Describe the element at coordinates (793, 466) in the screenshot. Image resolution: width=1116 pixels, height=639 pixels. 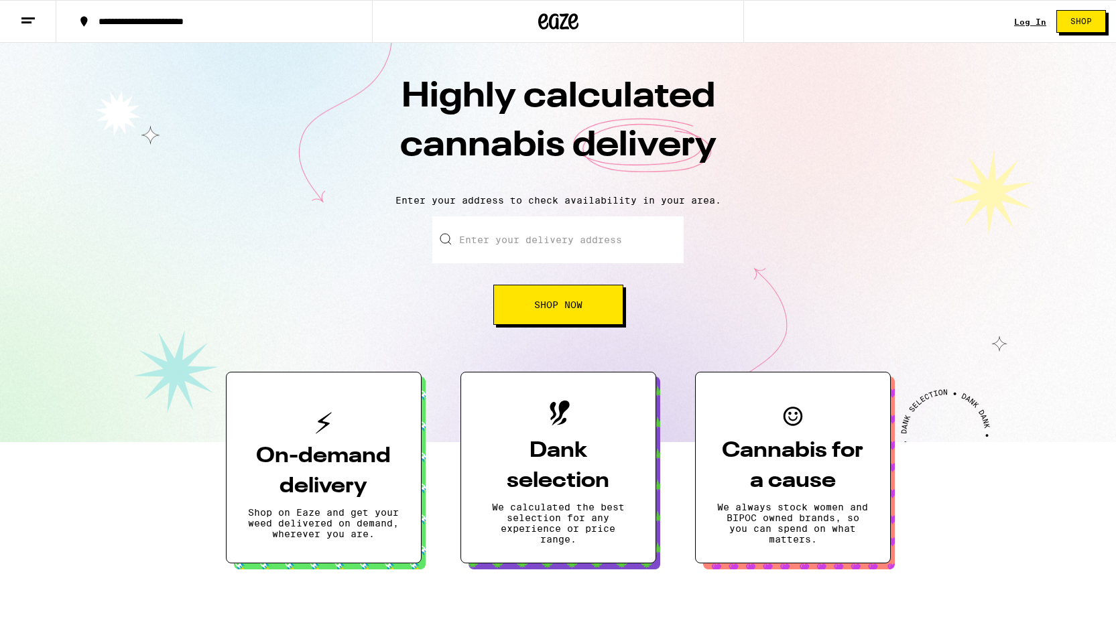
I see `h3: Cannabis for a cause` at that location.